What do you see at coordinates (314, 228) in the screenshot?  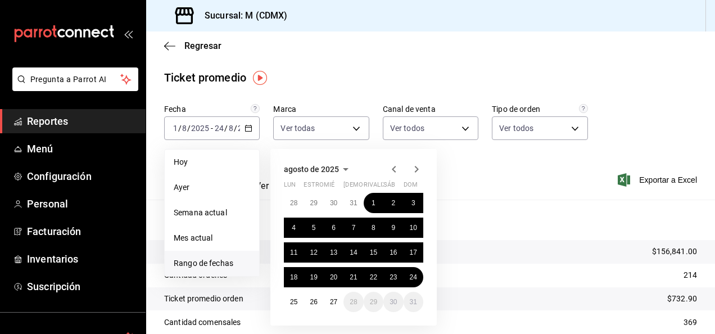 I see `abbr: 5 de agosto de 2025` at bounding box center [314, 228].